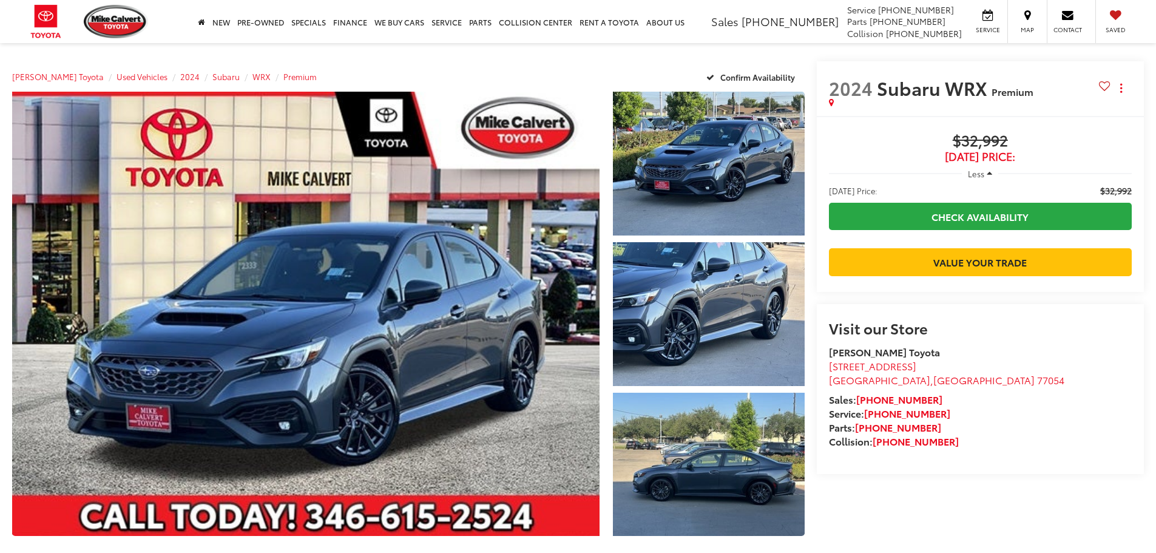 This screenshot has height=553, width=1156. Describe the element at coordinates (889, 413) in the screenshot. I see `strong: Service:` at that location.